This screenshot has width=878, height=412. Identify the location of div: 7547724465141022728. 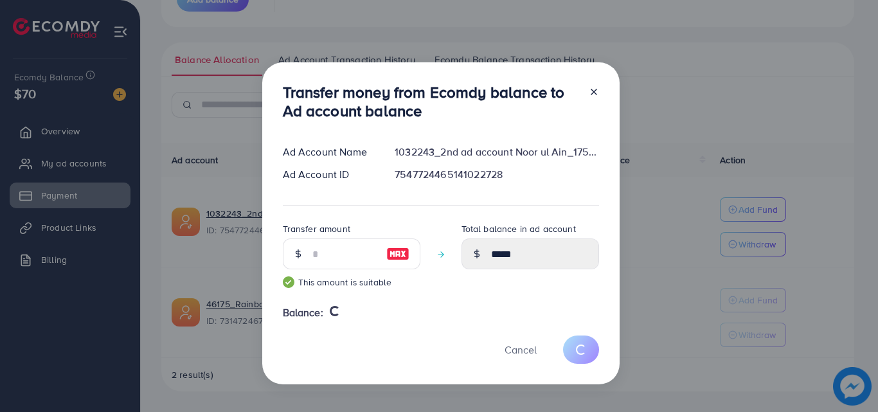
(496, 174).